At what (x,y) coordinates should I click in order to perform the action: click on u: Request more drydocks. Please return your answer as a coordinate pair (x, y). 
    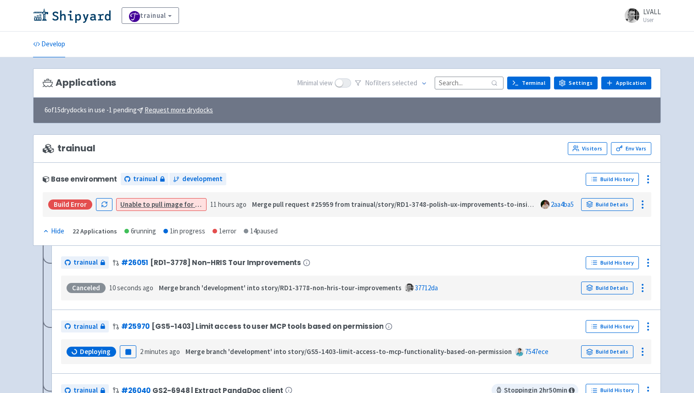
    Looking at the image, I should click on (178, 110).